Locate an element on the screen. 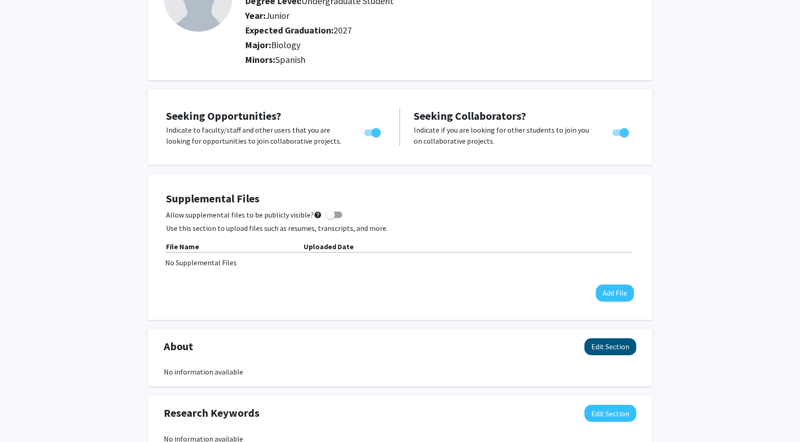 The height and width of the screenshot is (442, 800). p: Use this section to upload files such as resumes, transcripts, and more. is located at coordinates (400, 228).